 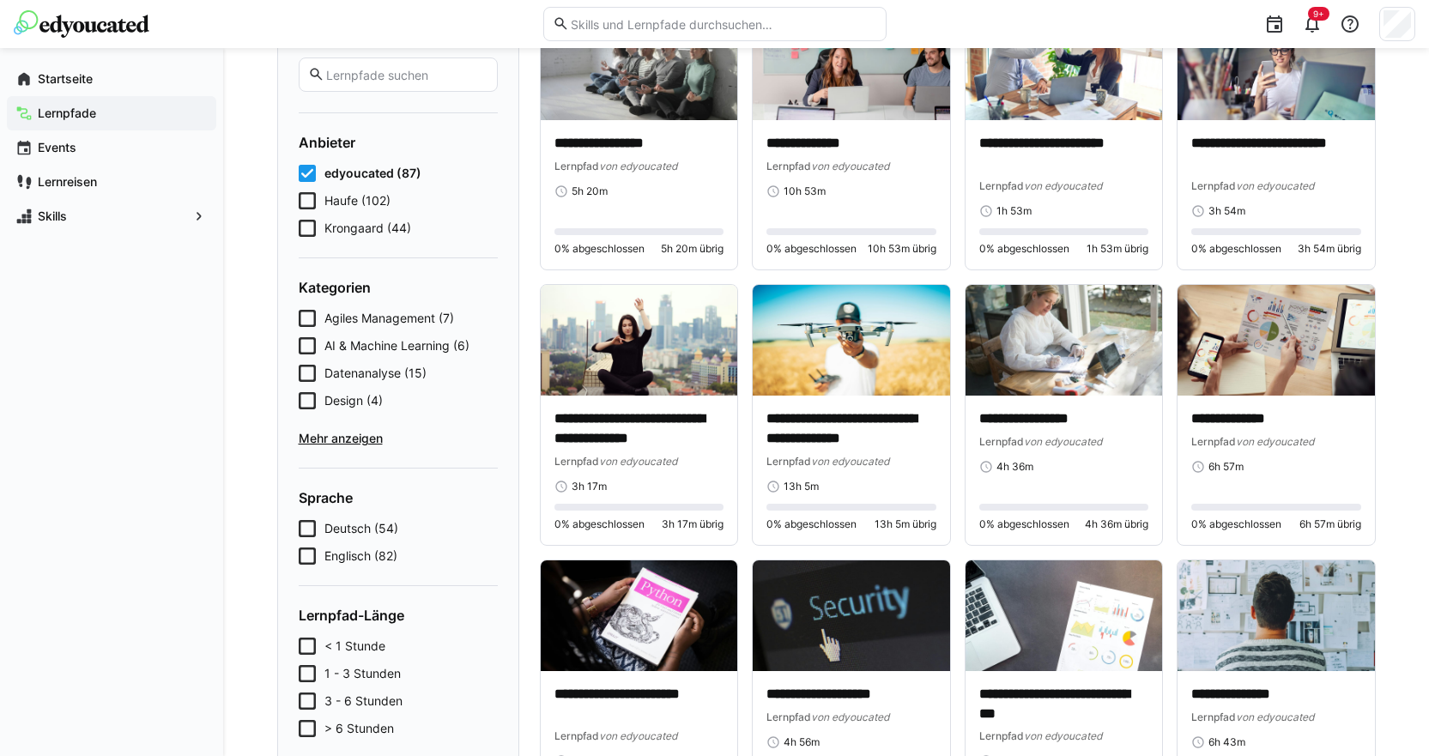 I want to click on span: Design (4), so click(x=354, y=401).